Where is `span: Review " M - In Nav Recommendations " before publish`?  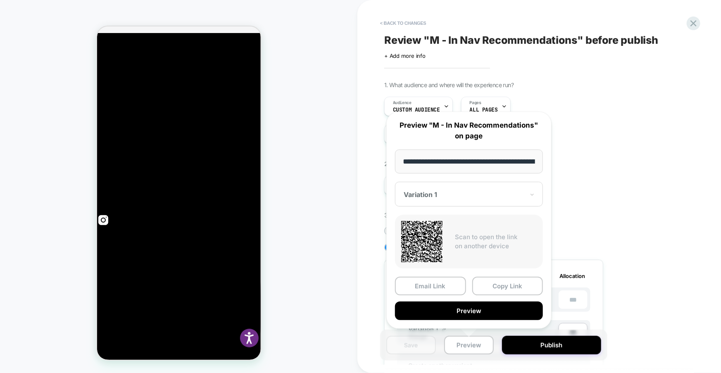 span: Review " M - In Nav Recommendations " before publish is located at coordinates (521, 40).